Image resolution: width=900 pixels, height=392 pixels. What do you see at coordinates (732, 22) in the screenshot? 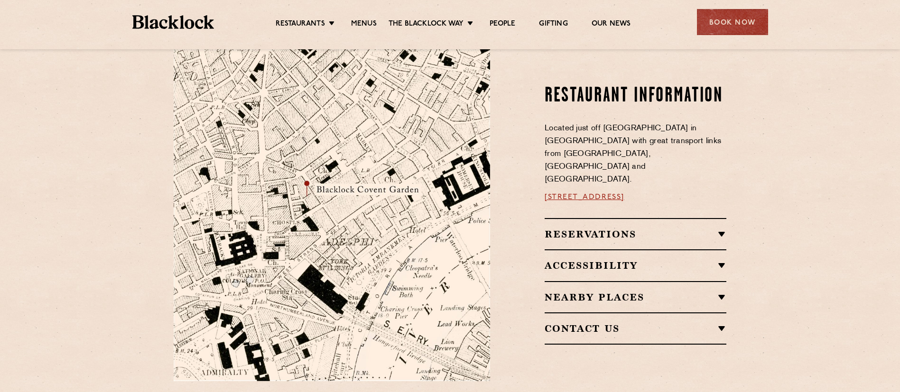
I see `div: Book Now` at bounding box center [732, 22].